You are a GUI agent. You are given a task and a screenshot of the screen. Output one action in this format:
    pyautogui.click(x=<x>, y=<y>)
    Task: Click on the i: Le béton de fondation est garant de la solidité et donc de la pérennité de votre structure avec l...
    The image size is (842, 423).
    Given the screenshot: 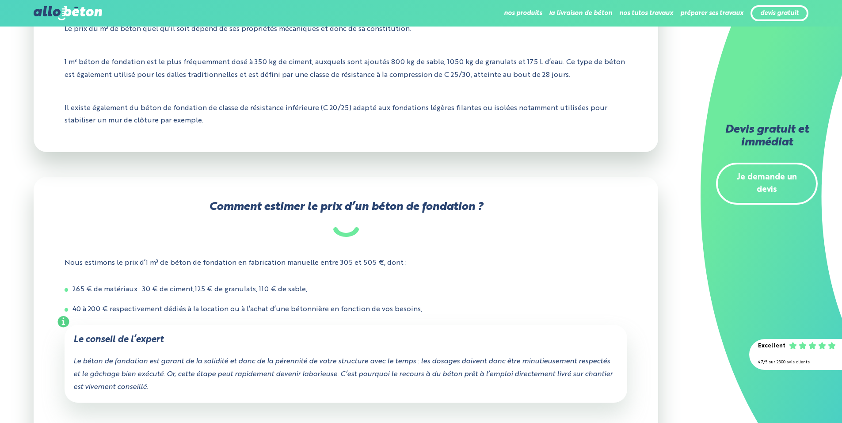 What is the action you would take?
    pyautogui.click(x=343, y=375)
    